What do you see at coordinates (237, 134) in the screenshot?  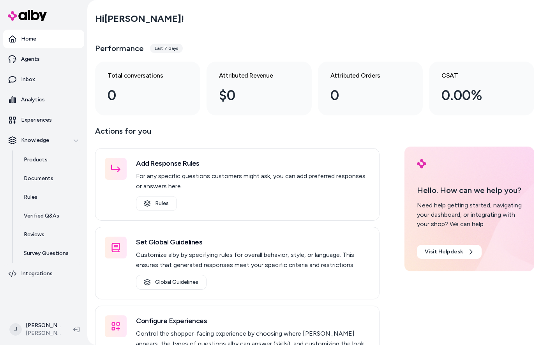 I see `p: Actions for you` at bounding box center [237, 134].